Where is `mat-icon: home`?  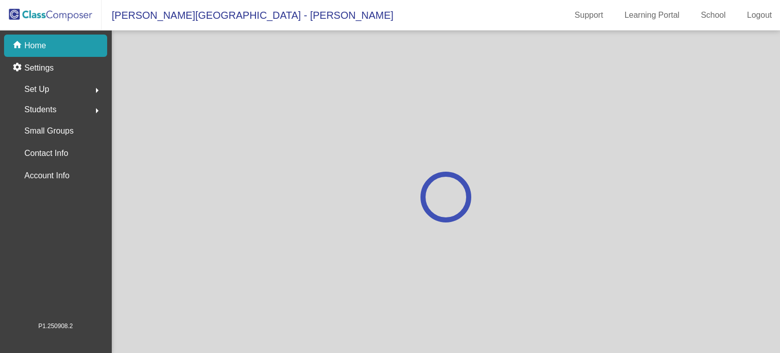 mat-icon: home is located at coordinates (18, 46).